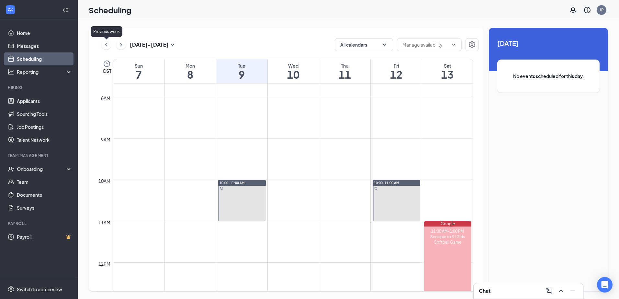  Describe the element at coordinates (107, 31) in the screenshot. I see `div: Previous week` at that location.